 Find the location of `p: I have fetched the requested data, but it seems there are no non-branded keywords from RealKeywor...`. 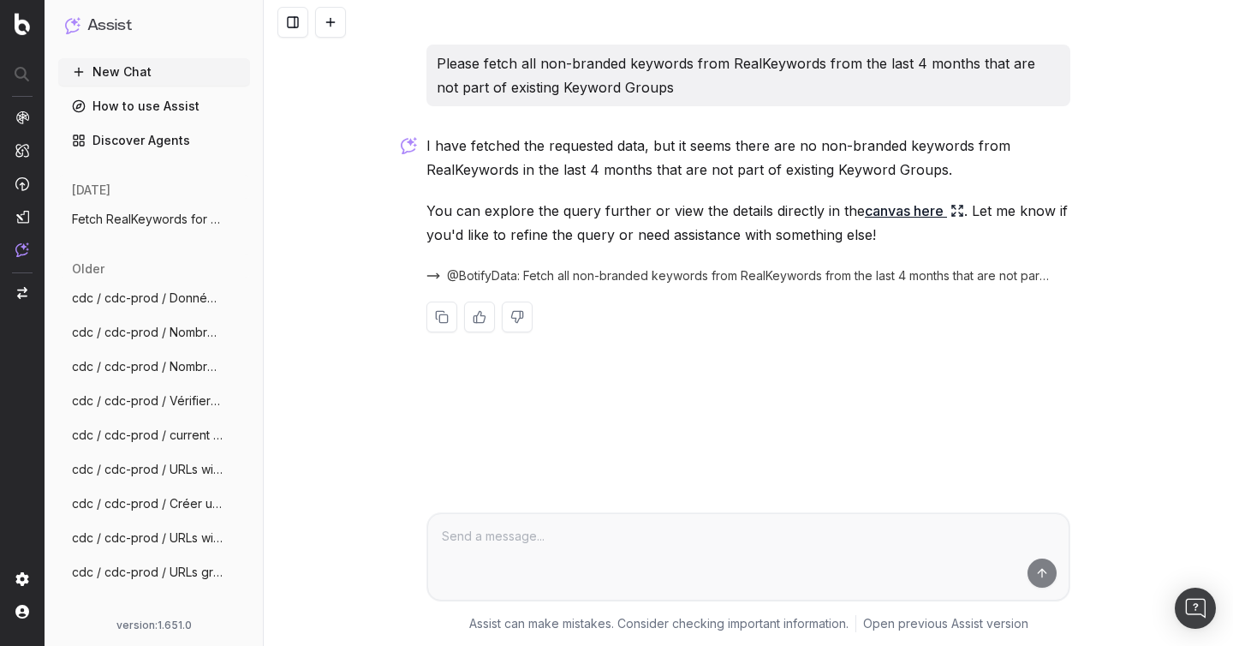

p: I have fetched the requested data, but it seems there are no non-branded keywords from RealKeywor... is located at coordinates (749, 158).